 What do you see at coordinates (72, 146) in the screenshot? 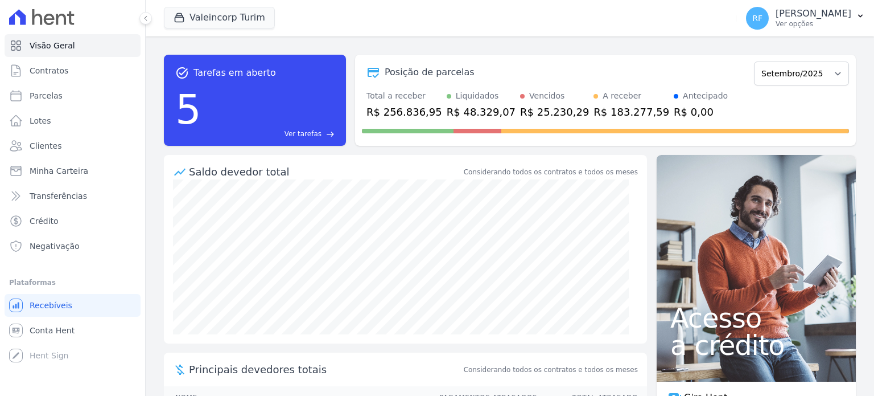
I see `a: Clientes` at bounding box center [72, 146].